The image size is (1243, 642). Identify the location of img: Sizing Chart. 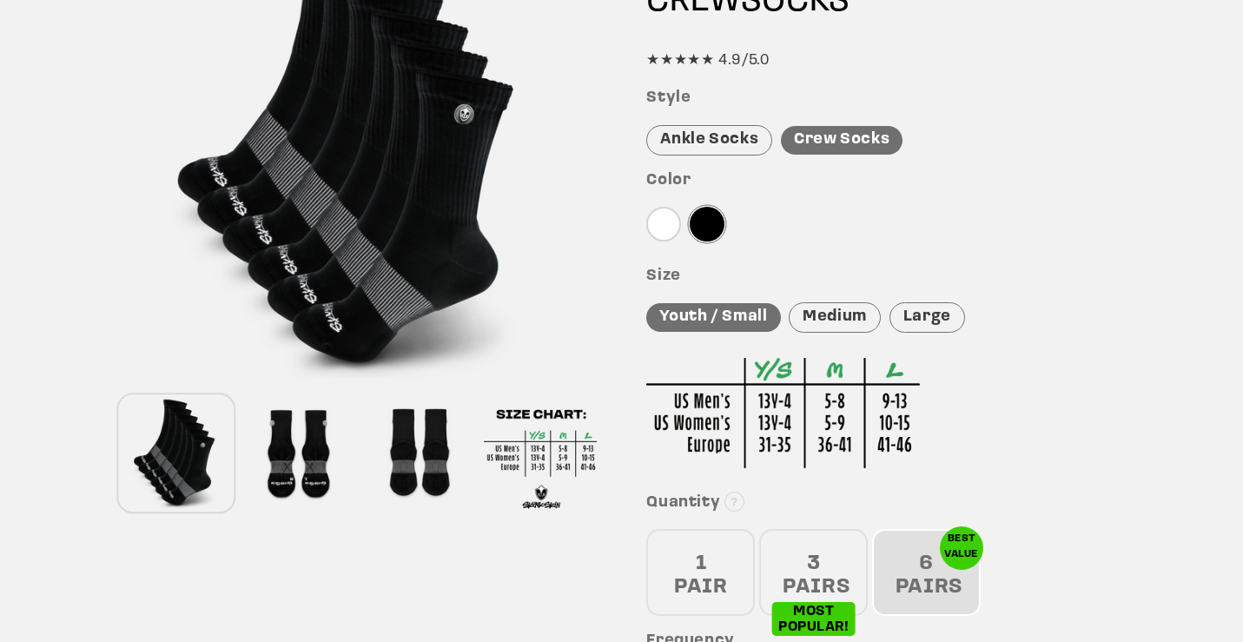
(782, 412).